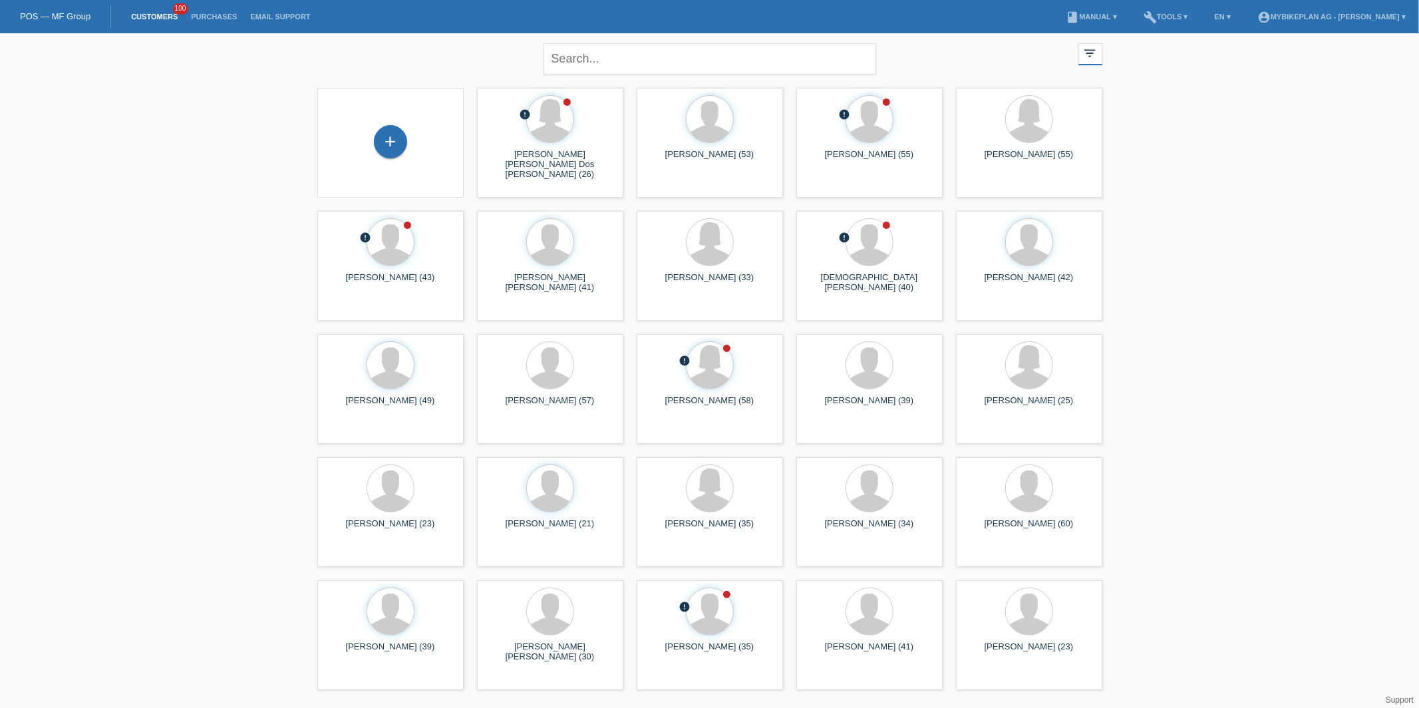 The image size is (1419, 708). Describe the element at coordinates (1264, 17) in the screenshot. I see `i: account_circle` at that location.